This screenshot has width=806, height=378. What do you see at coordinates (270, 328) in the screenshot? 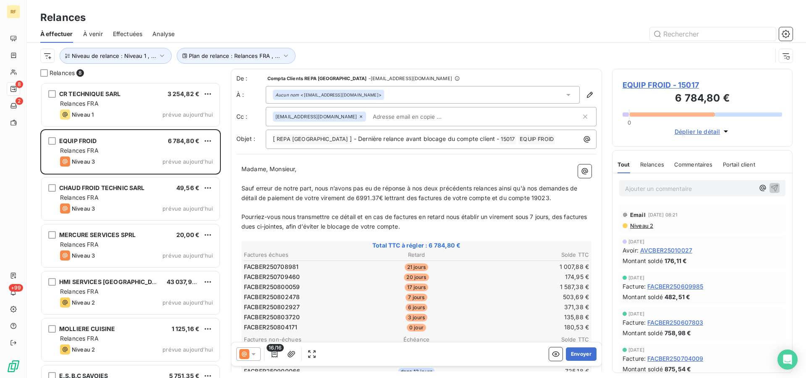
I see `span: FACBER250804171` at bounding box center [270, 328].